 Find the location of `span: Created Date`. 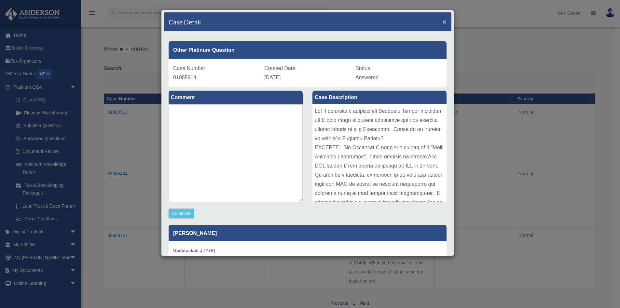

span: Created Date is located at coordinates (280, 68).